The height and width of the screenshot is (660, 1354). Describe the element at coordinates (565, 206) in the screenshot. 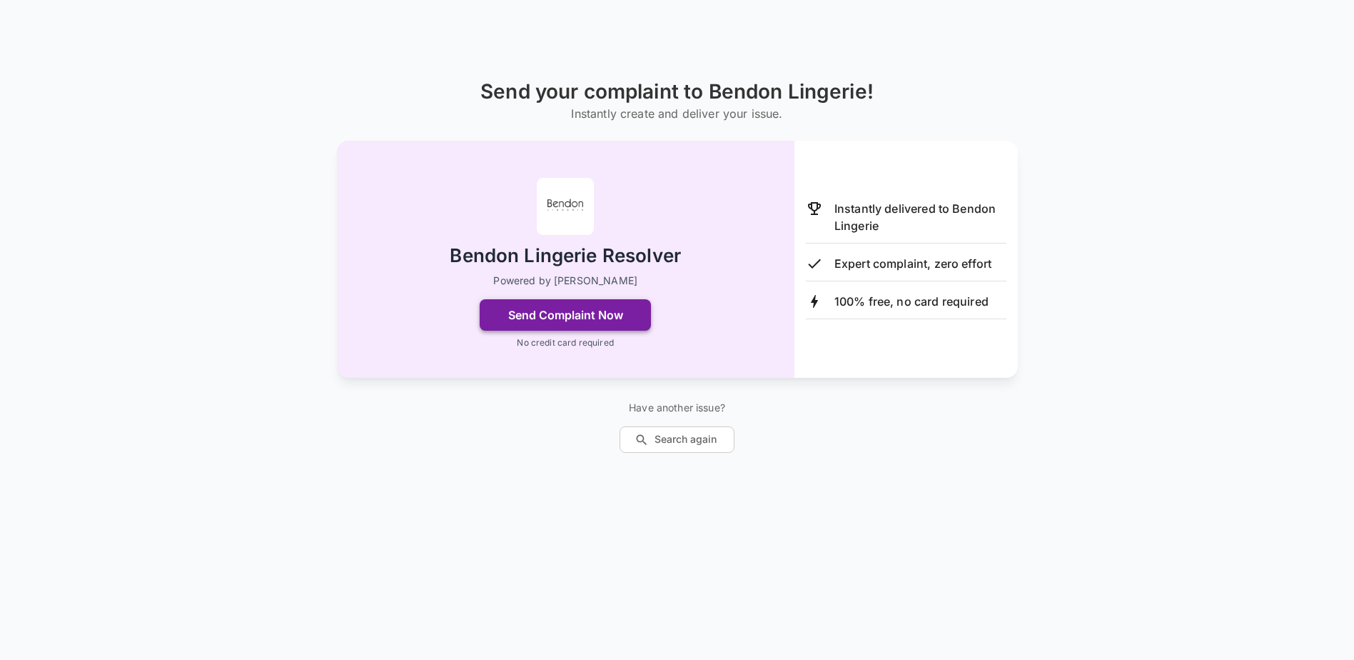

I see `img: Bendon Lingerie` at that location.